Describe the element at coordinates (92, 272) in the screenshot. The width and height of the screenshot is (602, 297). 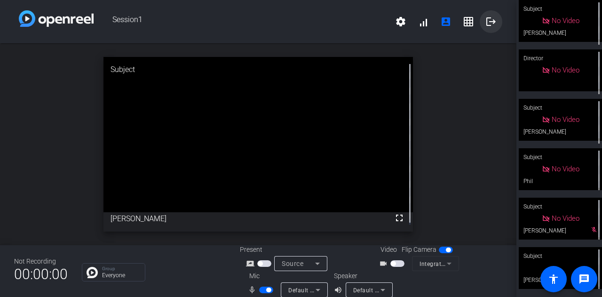
I see `img: Chat Icon` at that location.